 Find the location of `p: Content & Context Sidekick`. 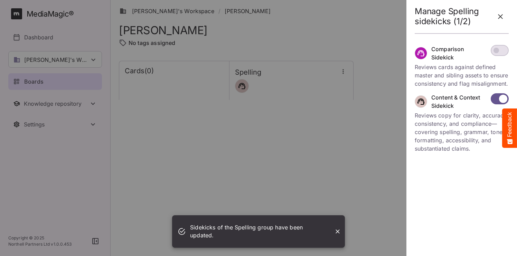

p: Content & Context Sidekick is located at coordinates (459, 102).